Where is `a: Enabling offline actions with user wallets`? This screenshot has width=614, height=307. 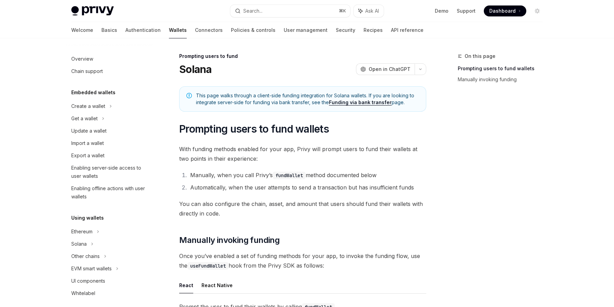
a: Enabling offline actions with user wallets is located at coordinates (110, 192).